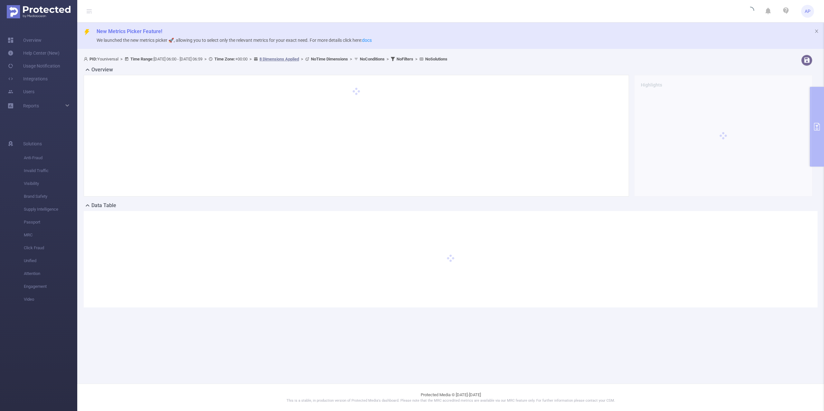  Describe the element at coordinates (329, 59) in the screenshot. I see `b: No Time Dimensions` at that location.